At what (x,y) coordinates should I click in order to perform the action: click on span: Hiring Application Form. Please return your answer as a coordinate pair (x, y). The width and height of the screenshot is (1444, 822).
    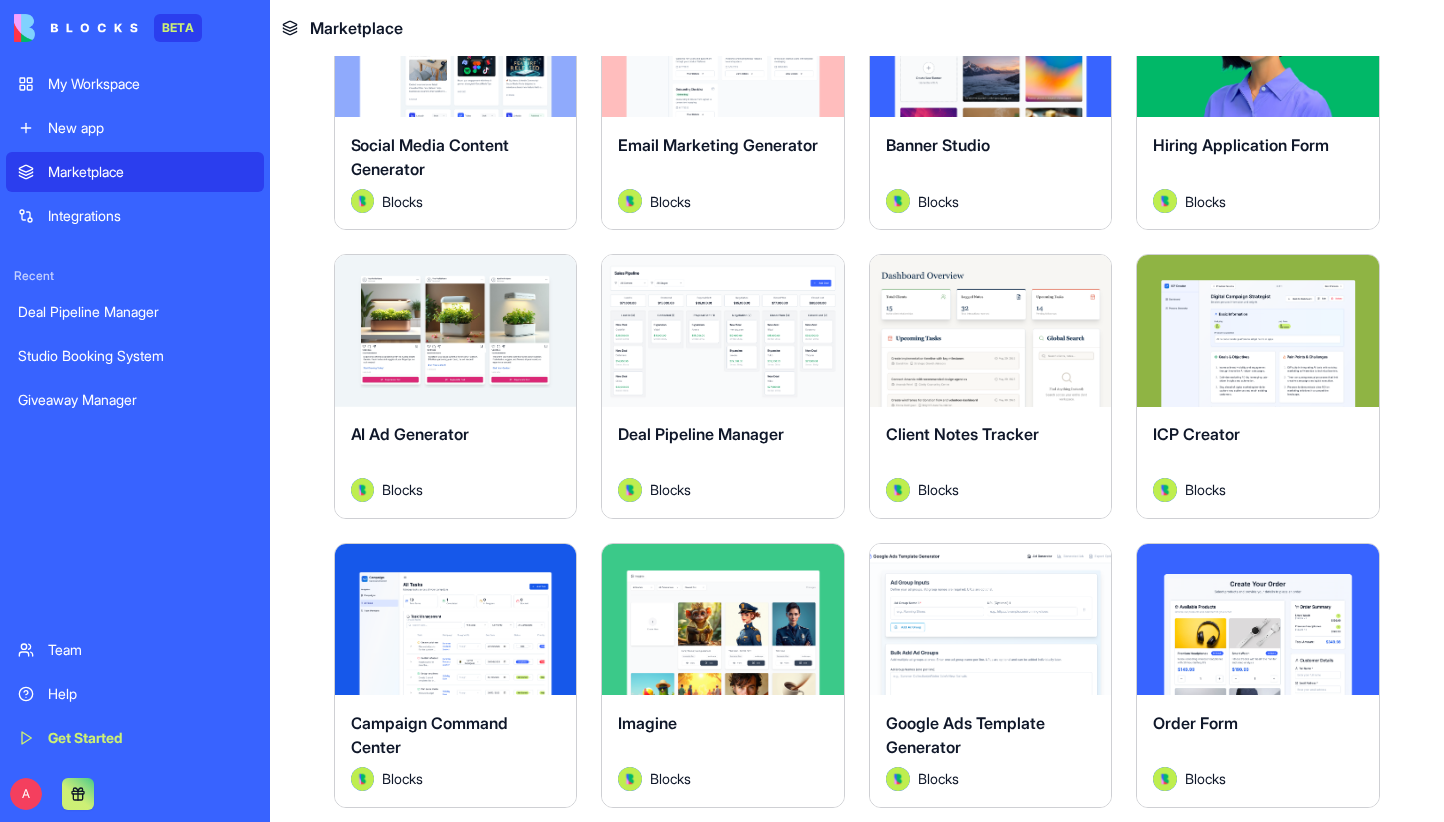
    Looking at the image, I should click on (1241, 145).